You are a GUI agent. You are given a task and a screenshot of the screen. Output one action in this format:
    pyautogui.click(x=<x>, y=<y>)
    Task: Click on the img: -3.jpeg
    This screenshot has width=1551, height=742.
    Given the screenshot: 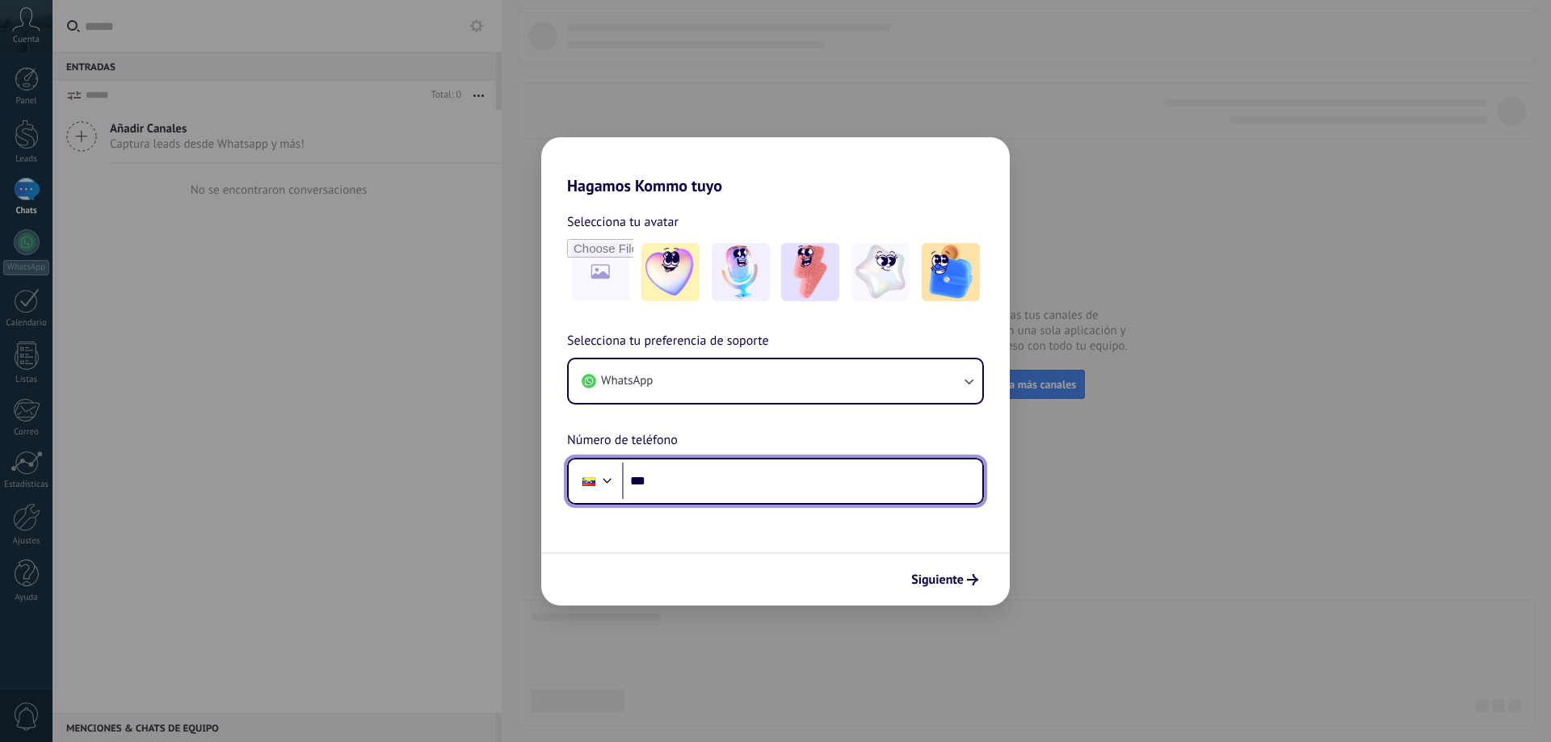 What is the action you would take?
    pyautogui.click(x=810, y=272)
    